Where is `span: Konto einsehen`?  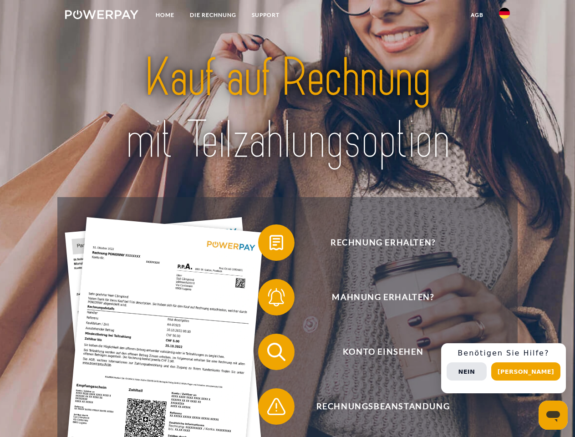
span: Konto einsehen is located at coordinates (383, 352).